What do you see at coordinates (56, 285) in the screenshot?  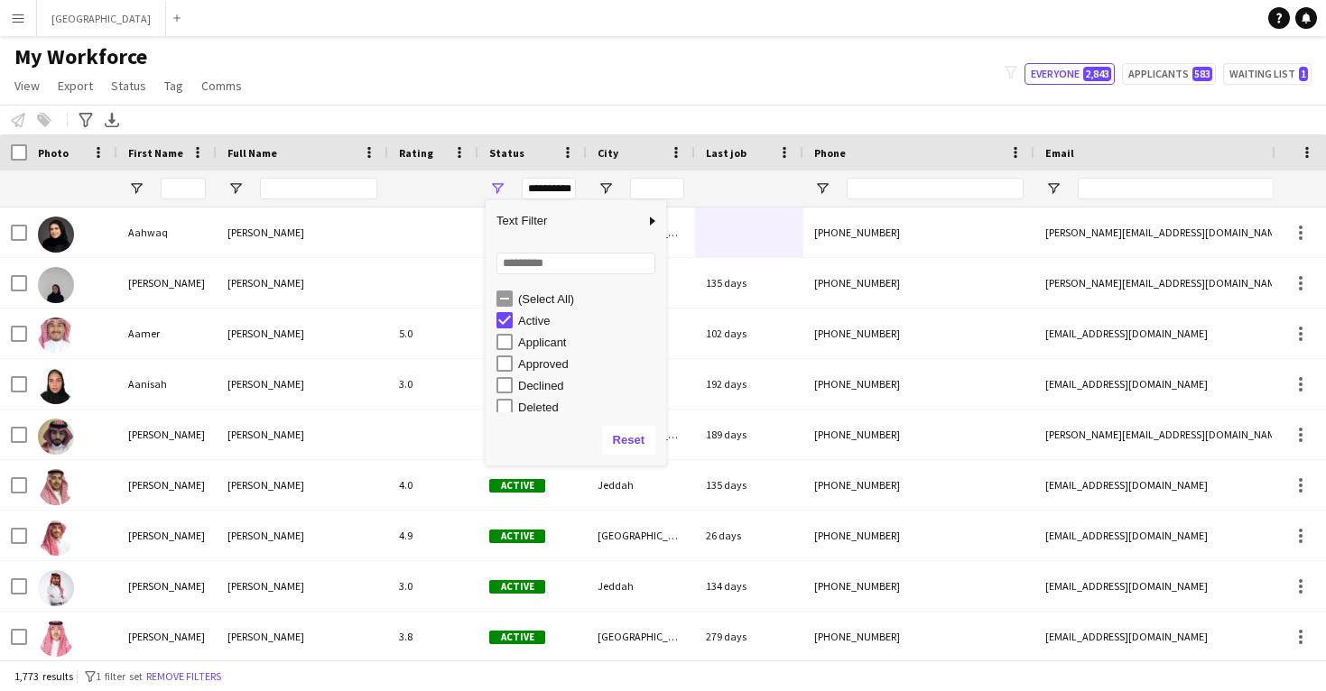 I see `img: Aalya Ammar` at bounding box center [56, 285].